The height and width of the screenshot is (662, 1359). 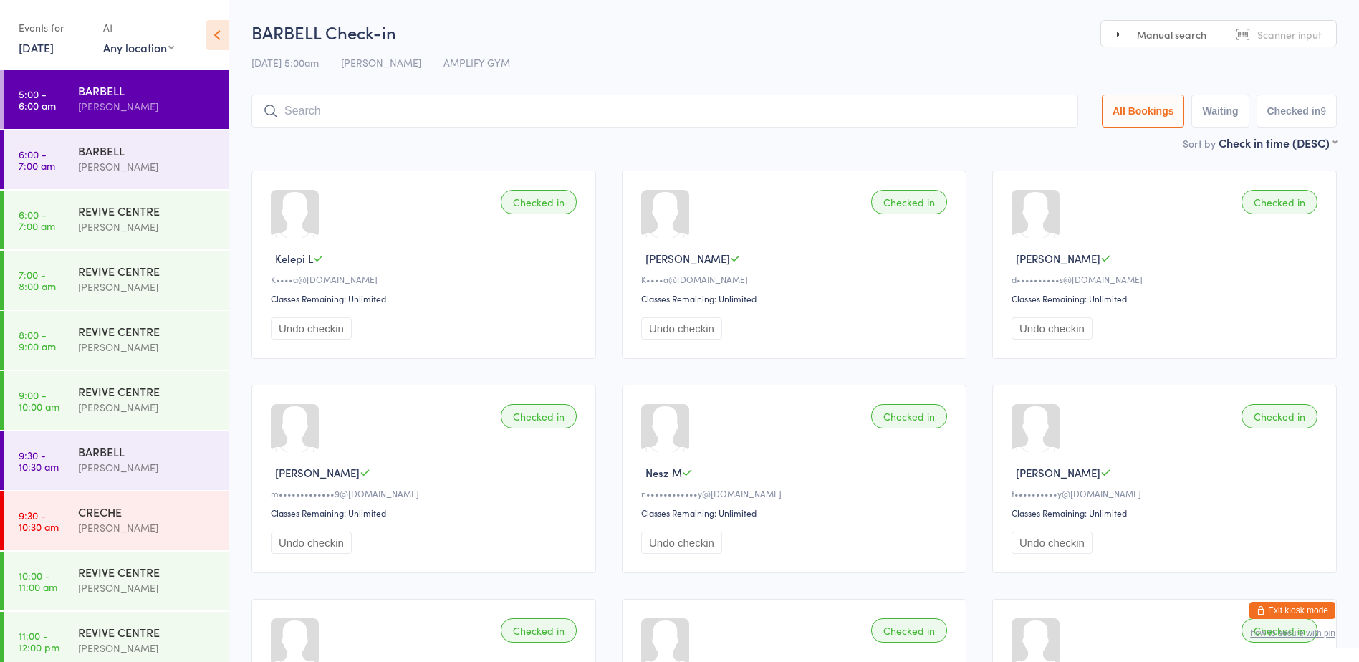 What do you see at coordinates (1171, 34) in the screenshot?
I see `span: Manual search` at bounding box center [1171, 34].